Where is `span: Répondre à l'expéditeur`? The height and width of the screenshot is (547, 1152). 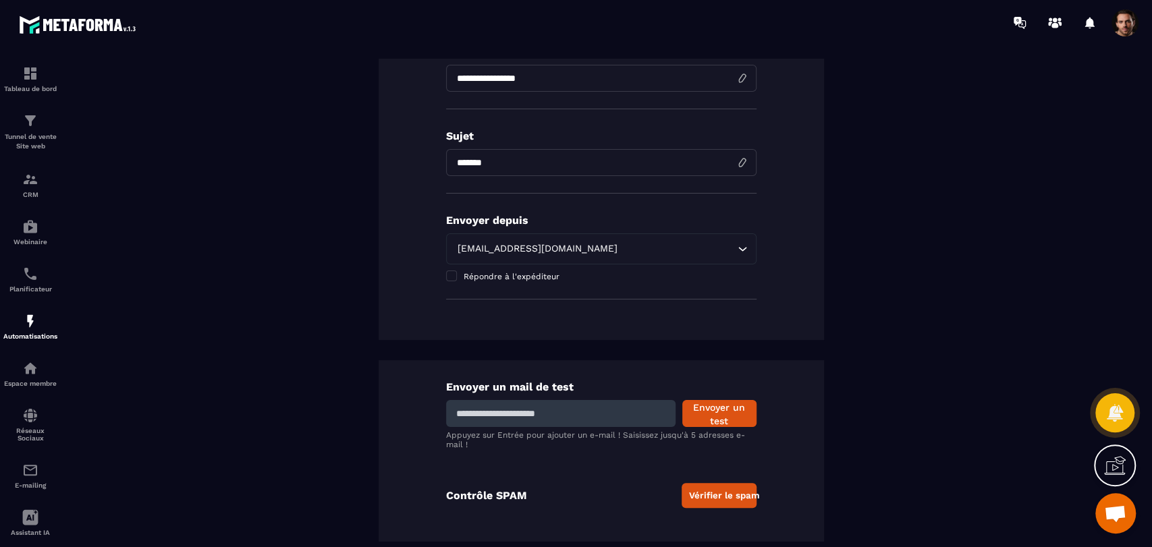 span: Répondre à l'expéditeur is located at coordinates (511, 277).